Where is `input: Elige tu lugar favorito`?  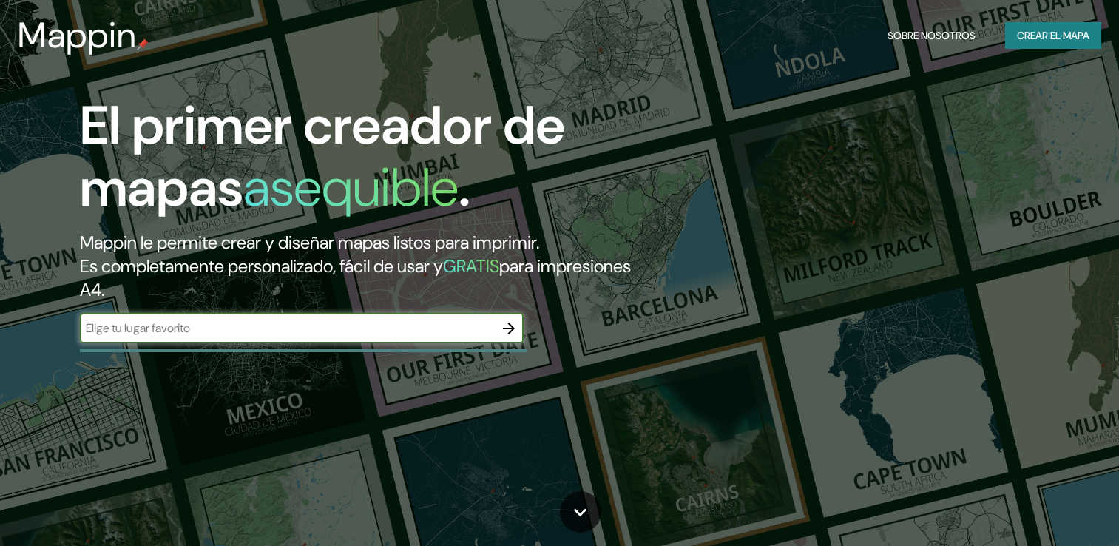
input: Elige tu lugar favorito is located at coordinates (287, 328).